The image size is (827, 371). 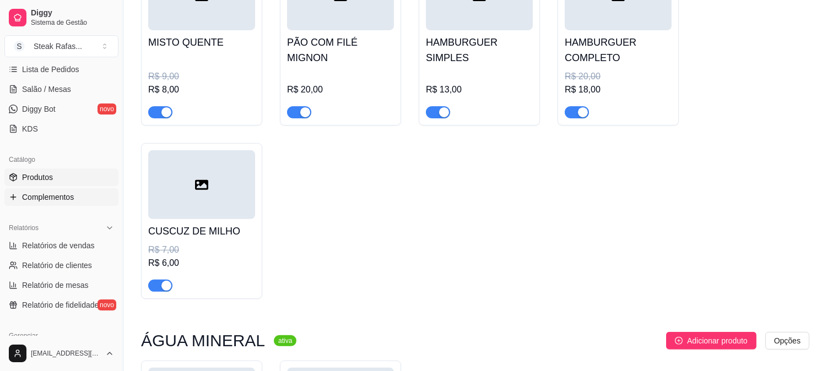 I want to click on a: KDS, so click(x=61, y=129).